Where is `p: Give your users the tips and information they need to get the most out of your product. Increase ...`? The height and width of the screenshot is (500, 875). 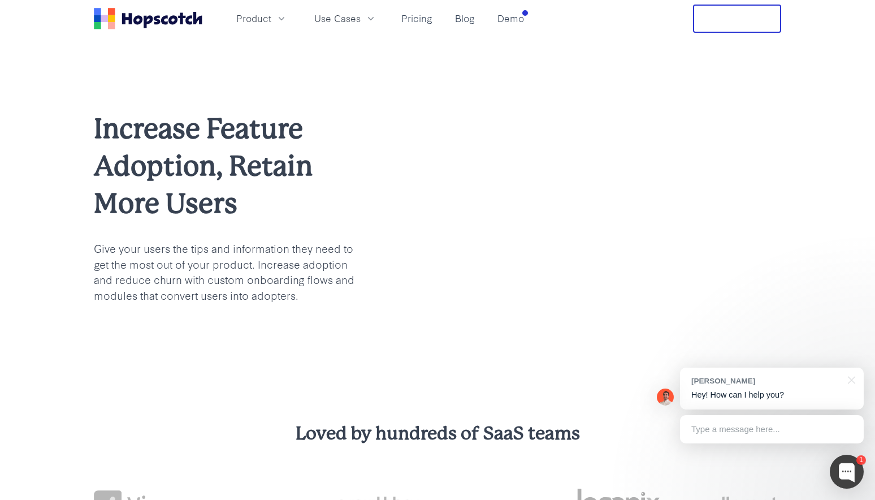 p: Give your users the tips and information they need to get the most out of your product. Increase ... is located at coordinates (226, 272).